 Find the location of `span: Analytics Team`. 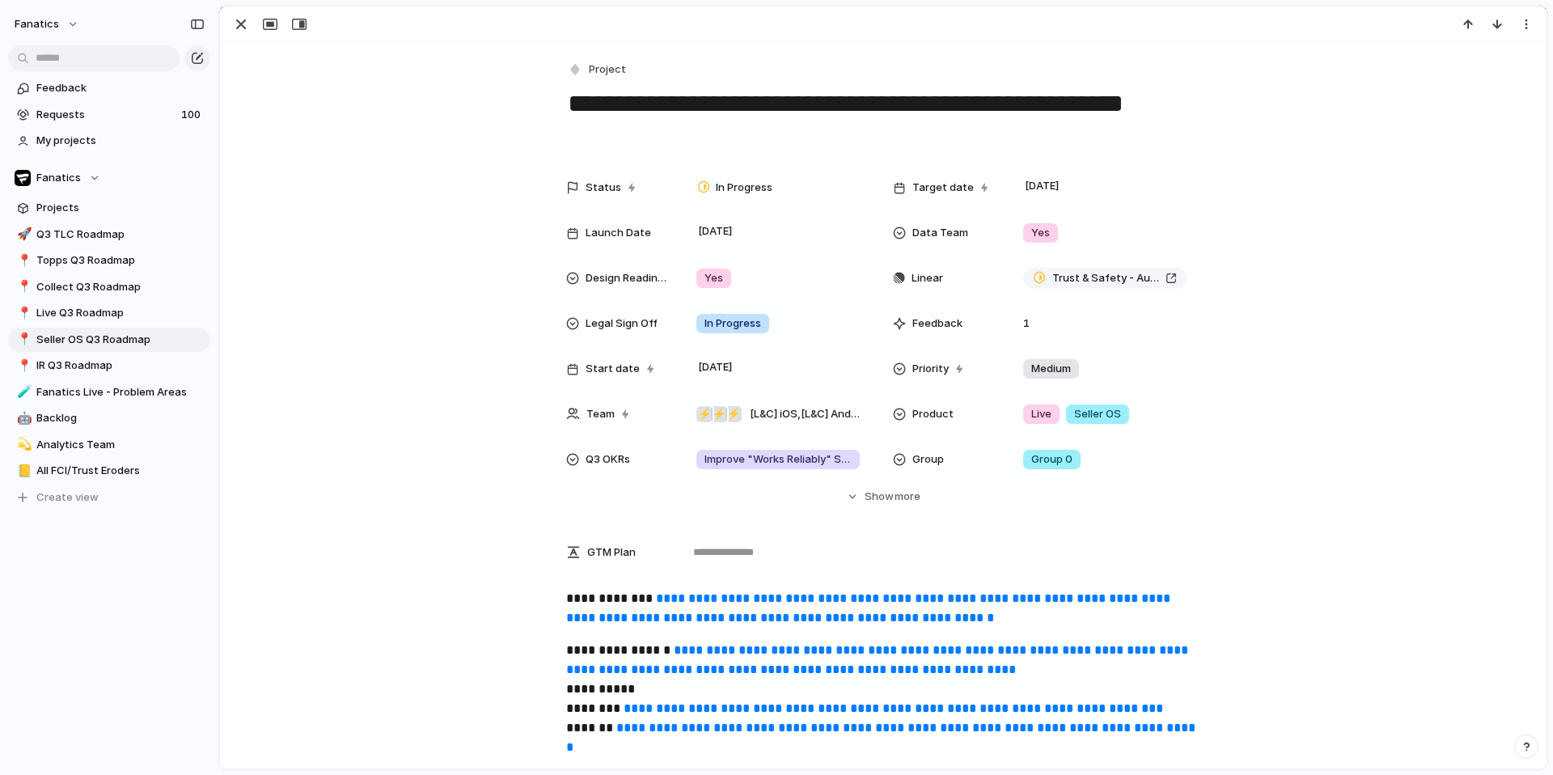

span: Analytics Team is located at coordinates (121, 445).